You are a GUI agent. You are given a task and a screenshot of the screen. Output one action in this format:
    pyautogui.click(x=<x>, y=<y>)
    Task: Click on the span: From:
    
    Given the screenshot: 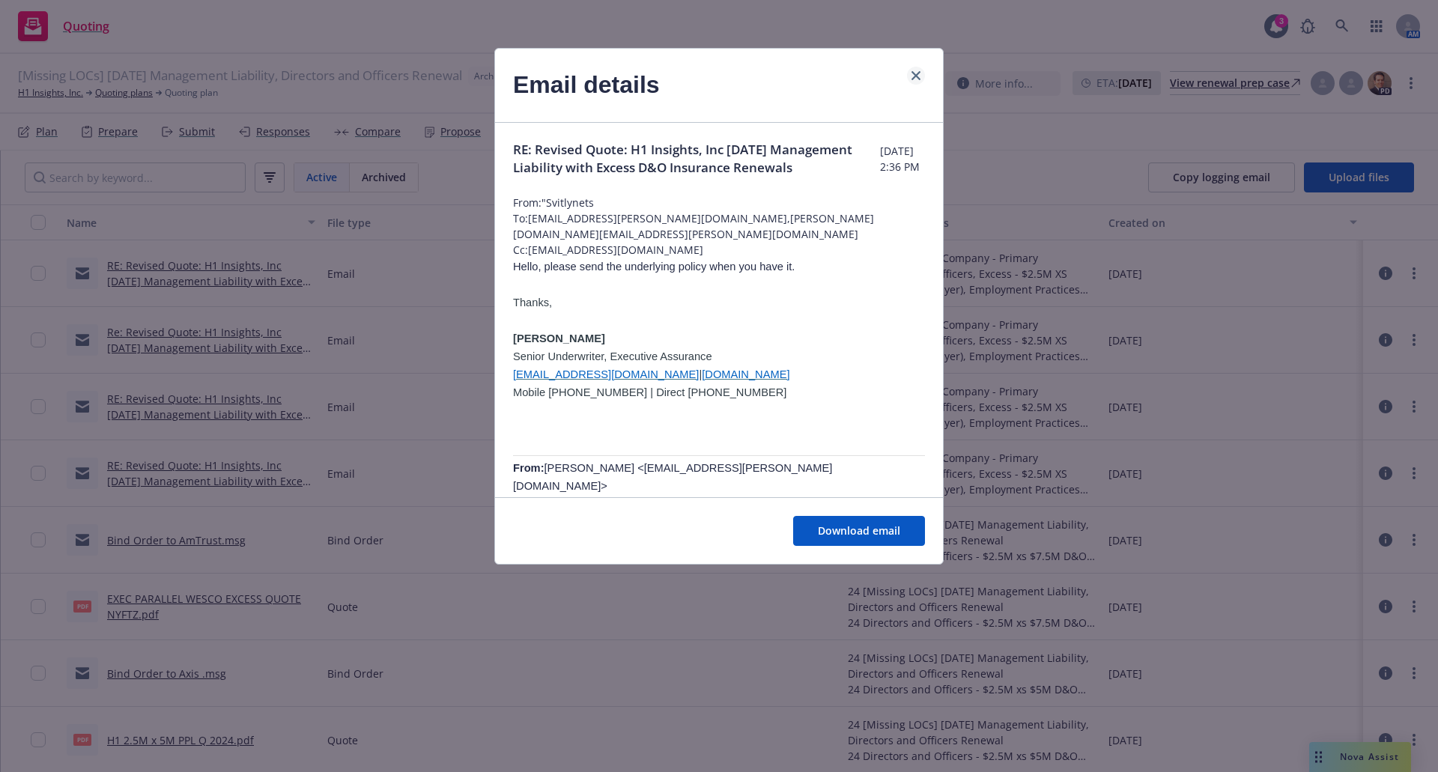 What is the action you would take?
    pyautogui.click(x=529, y=468)
    